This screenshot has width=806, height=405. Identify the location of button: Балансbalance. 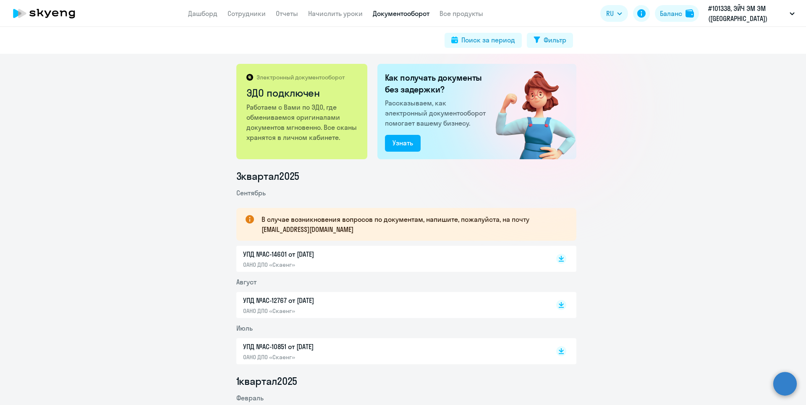
(677, 13).